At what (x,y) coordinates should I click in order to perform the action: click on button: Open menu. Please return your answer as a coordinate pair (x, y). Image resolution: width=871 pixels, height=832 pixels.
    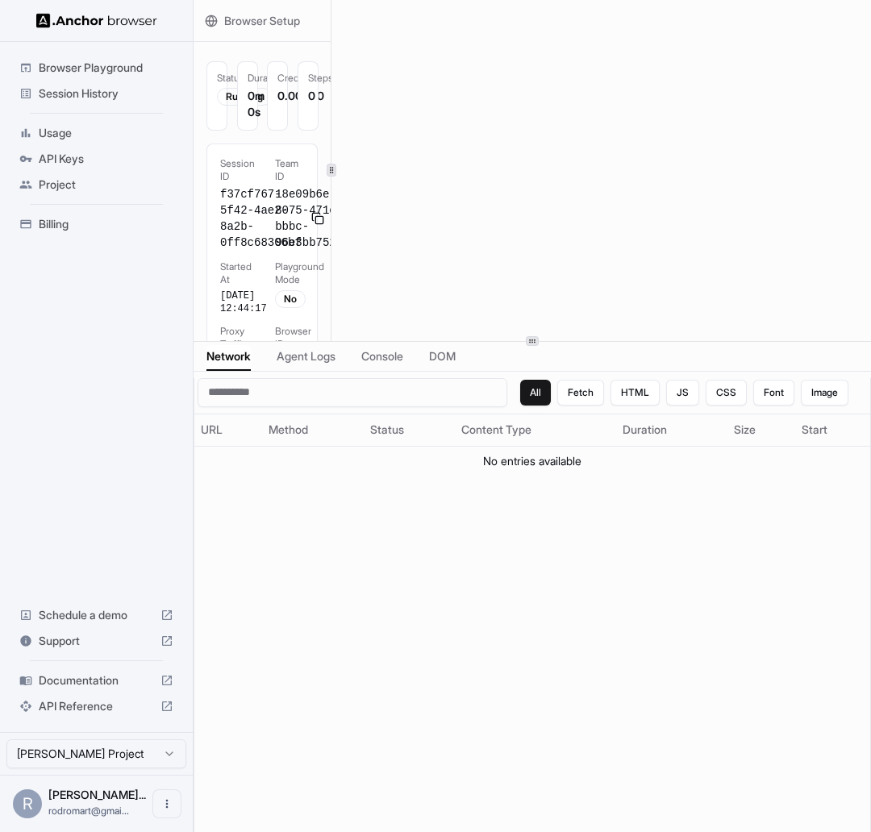
    Looking at the image, I should click on (167, 804).